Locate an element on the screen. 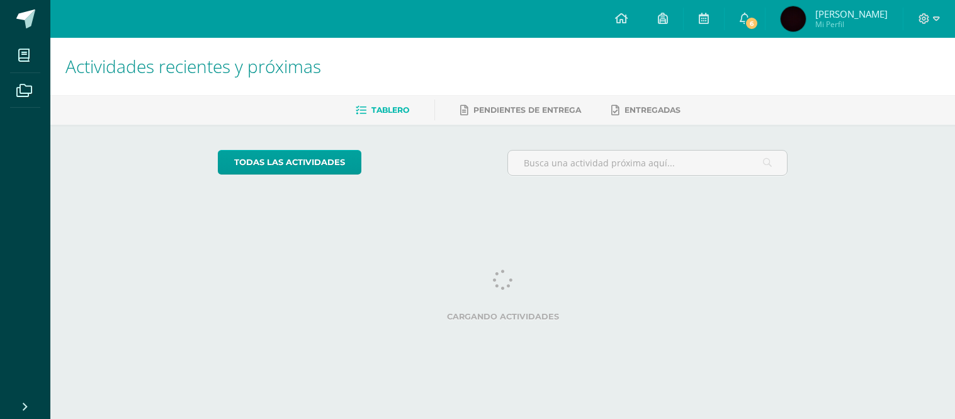 Image resolution: width=955 pixels, height=419 pixels. img: ad0d52a96e3f0a1cb6e3f0cf38ff3e4d.png is located at coordinates (794, 19).